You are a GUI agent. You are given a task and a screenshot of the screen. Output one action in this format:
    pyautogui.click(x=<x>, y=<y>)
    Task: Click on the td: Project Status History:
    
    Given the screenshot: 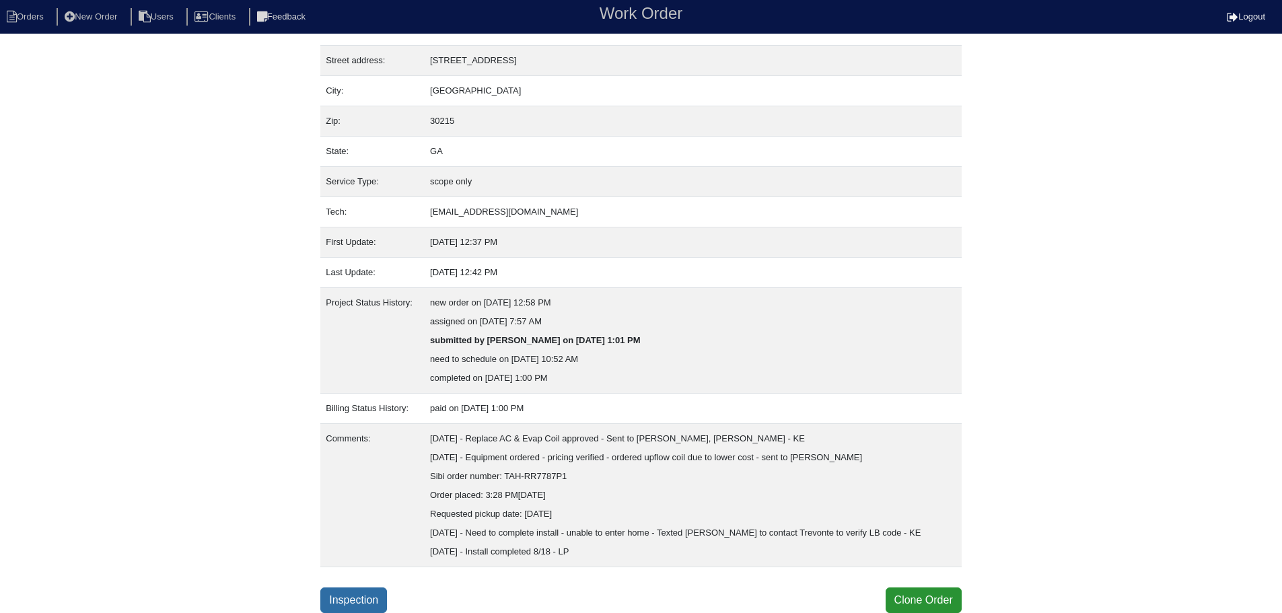 What is the action you would take?
    pyautogui.click(x=372, y=341)
    